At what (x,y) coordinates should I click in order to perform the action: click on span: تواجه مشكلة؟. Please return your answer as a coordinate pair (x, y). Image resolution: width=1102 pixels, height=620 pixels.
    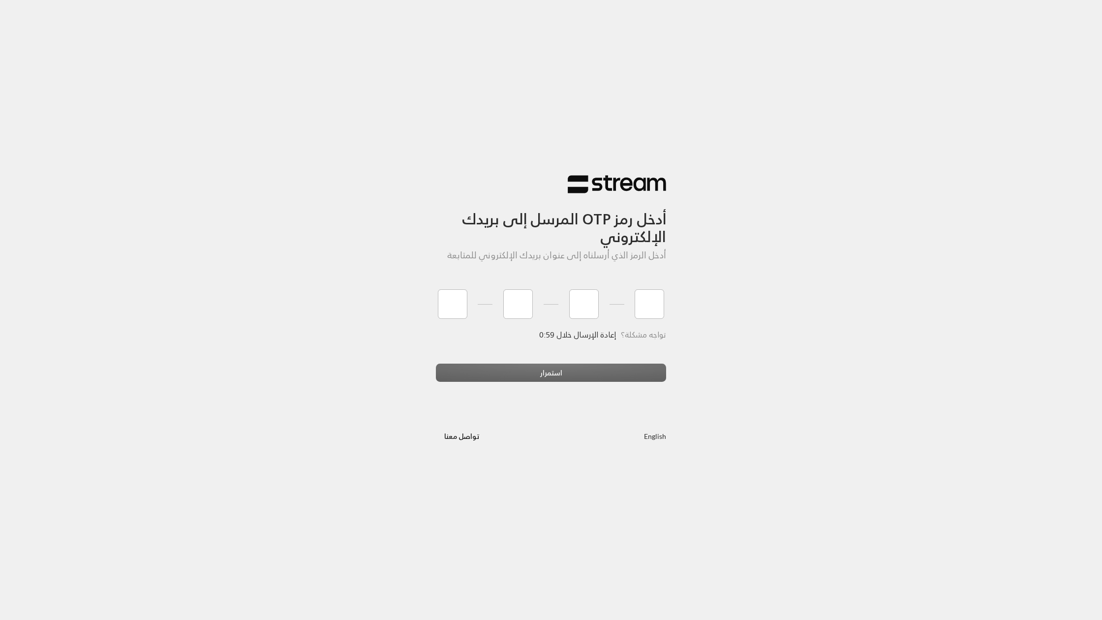
    Looking at the image, I should click on (644, 335).